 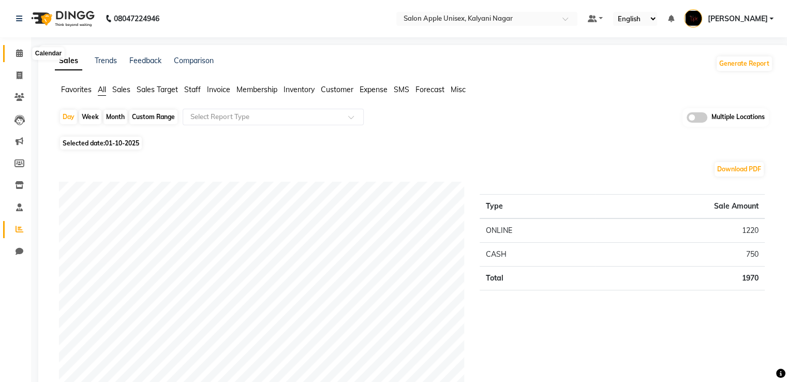 What do you see at coordinates (680, 206) in the screenshot?
I see `th: Sale Amount` at bounding box center [680, 206].